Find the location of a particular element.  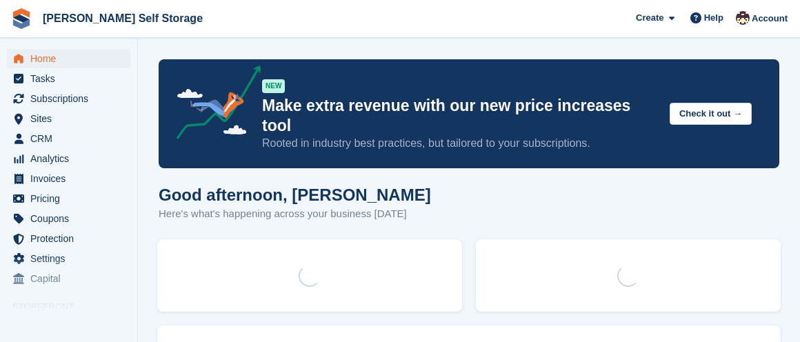

span: Account is located at coordinates (770, 19).